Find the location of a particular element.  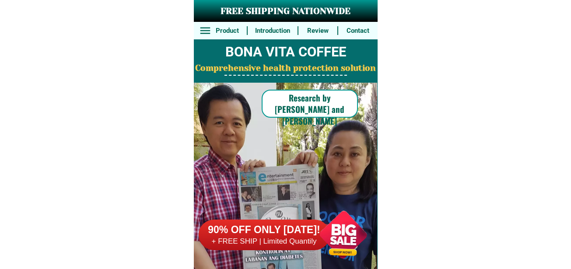

h2: BONA VITA COFFEE is located at coordinates (286, 52).